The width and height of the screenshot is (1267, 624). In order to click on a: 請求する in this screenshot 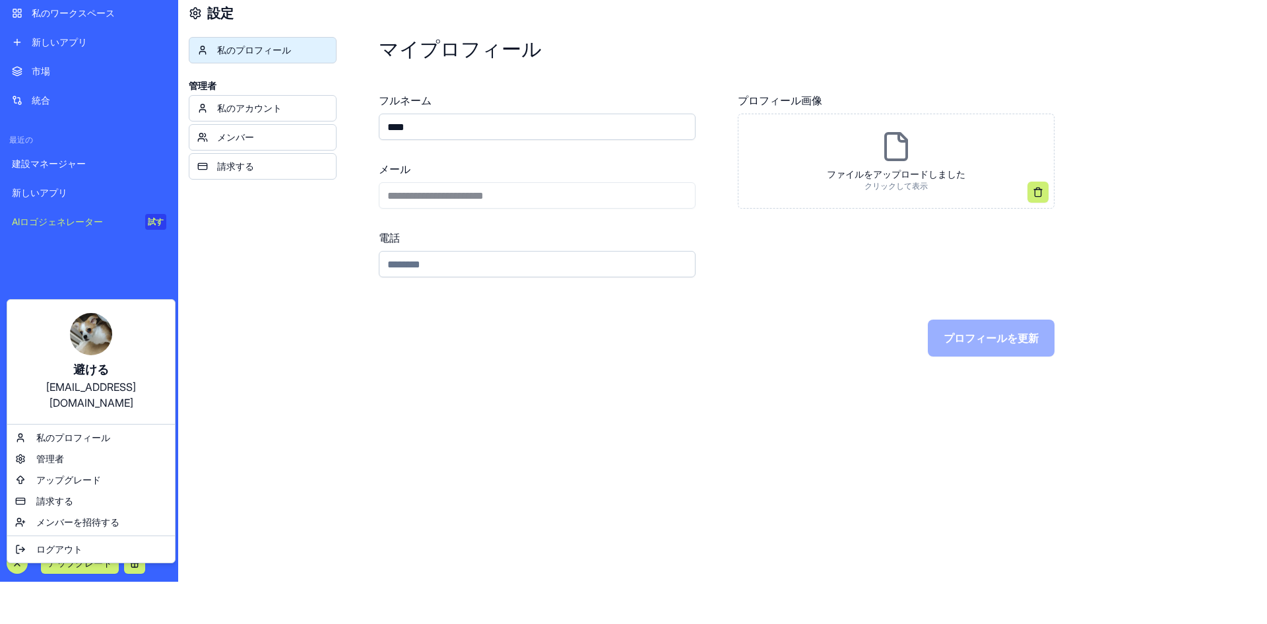, I will do `click(91, 501)`.